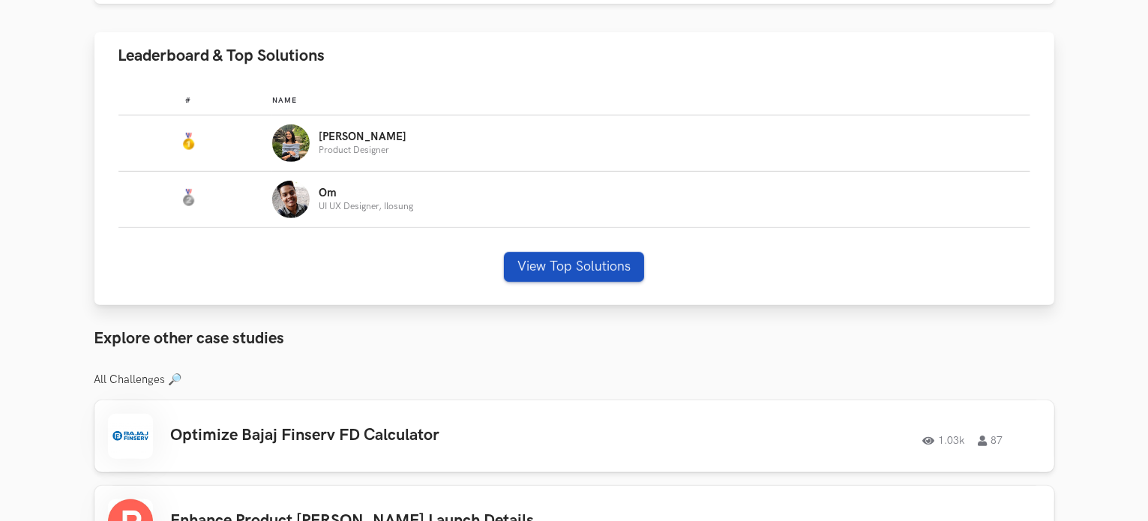 Image resolution: width=1148 pixels, height=521 pixels. What do you see at coordinates (944, 441) in the screenshot?
I see `span: 1.03k` at bounding box center [944, 441].